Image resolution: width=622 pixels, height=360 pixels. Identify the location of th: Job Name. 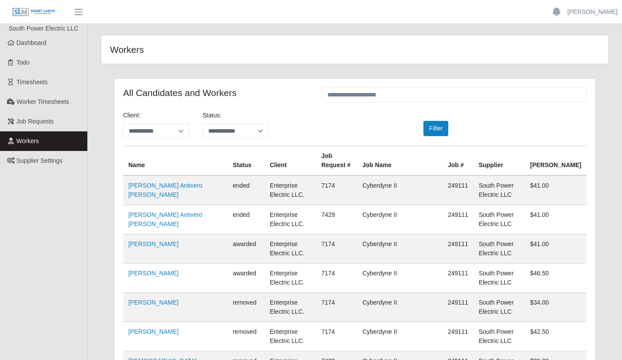
(400, 161).